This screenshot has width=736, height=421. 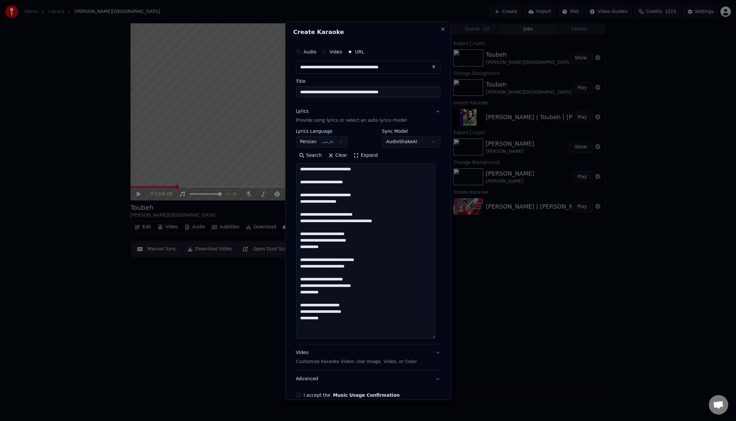 I want to click on label: I accept the, so click(x=352, y=395).